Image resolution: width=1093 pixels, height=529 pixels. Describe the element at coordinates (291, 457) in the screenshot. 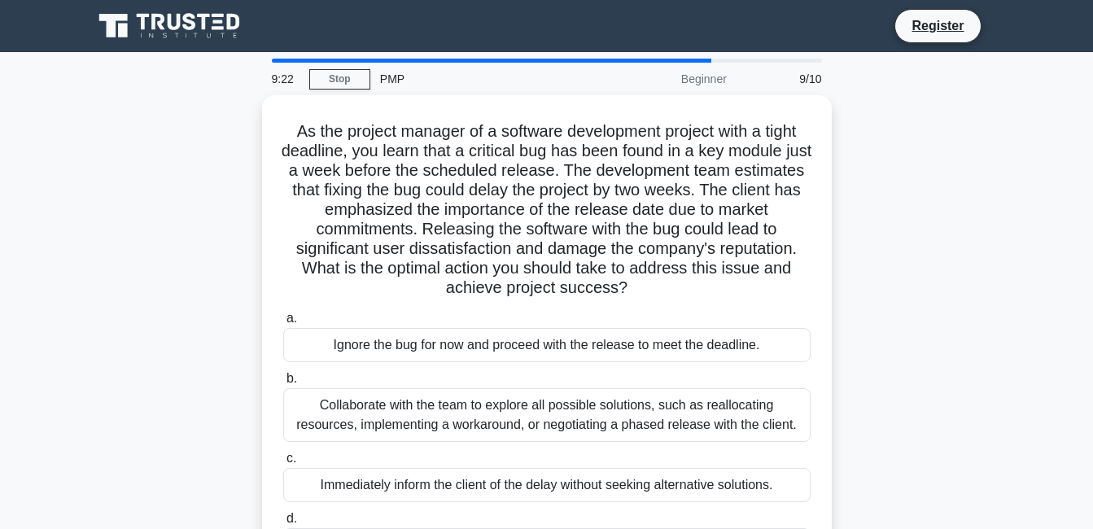

I see `span: c.` at that location.